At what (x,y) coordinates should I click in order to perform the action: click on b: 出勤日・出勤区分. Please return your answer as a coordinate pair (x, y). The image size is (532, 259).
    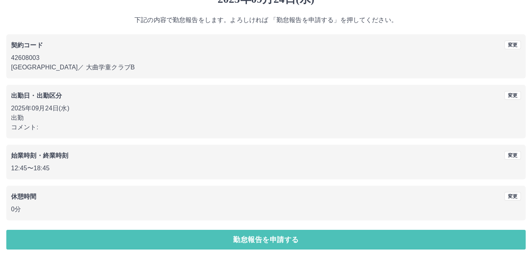
    Looking at the image, I should click on (36, 95).